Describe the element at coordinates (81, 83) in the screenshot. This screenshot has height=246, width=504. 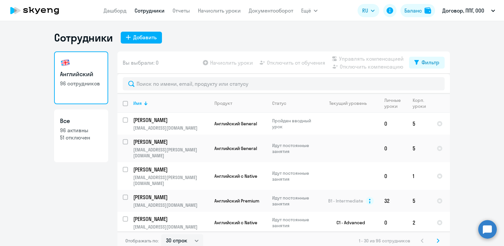
I see `p: 96 сотрудников` at that location.